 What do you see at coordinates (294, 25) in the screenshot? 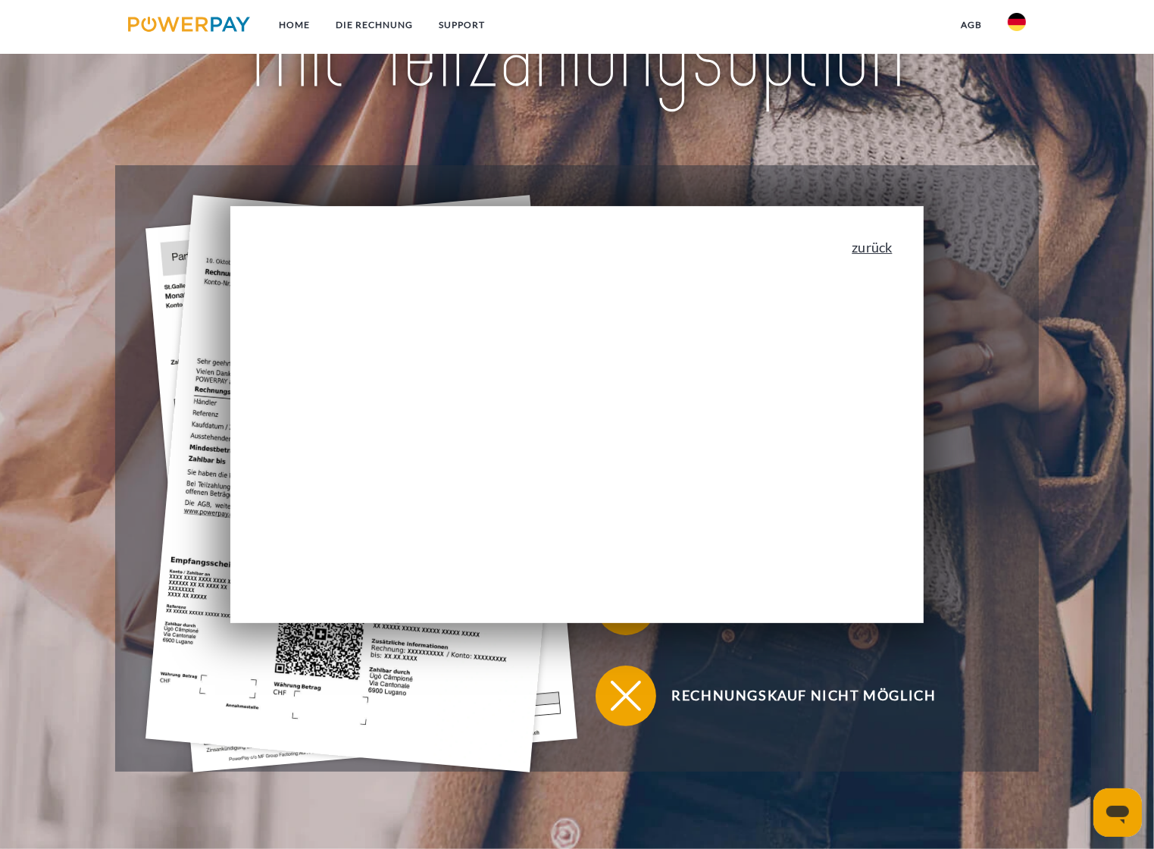
I see `a: Home` at bounding box center [294, 25].